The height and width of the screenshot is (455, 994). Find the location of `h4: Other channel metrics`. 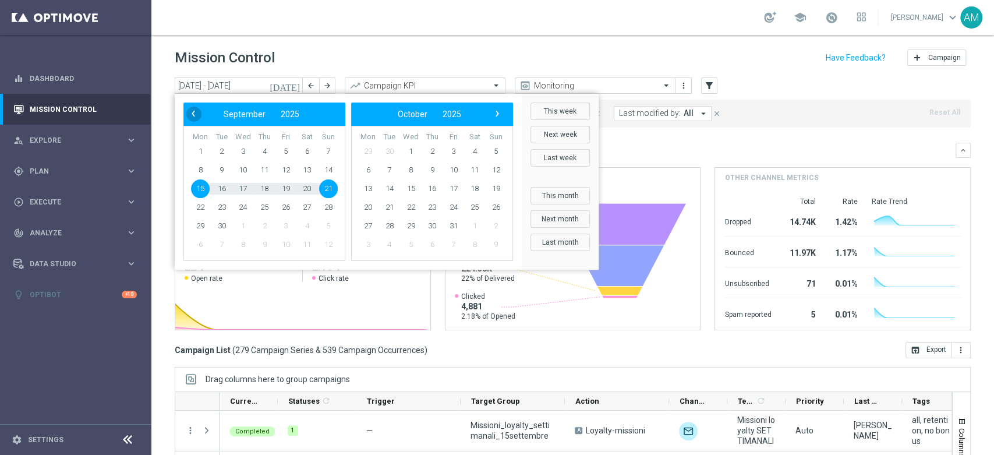

h4: Other channel metrics is located at coordinates (771, 178).